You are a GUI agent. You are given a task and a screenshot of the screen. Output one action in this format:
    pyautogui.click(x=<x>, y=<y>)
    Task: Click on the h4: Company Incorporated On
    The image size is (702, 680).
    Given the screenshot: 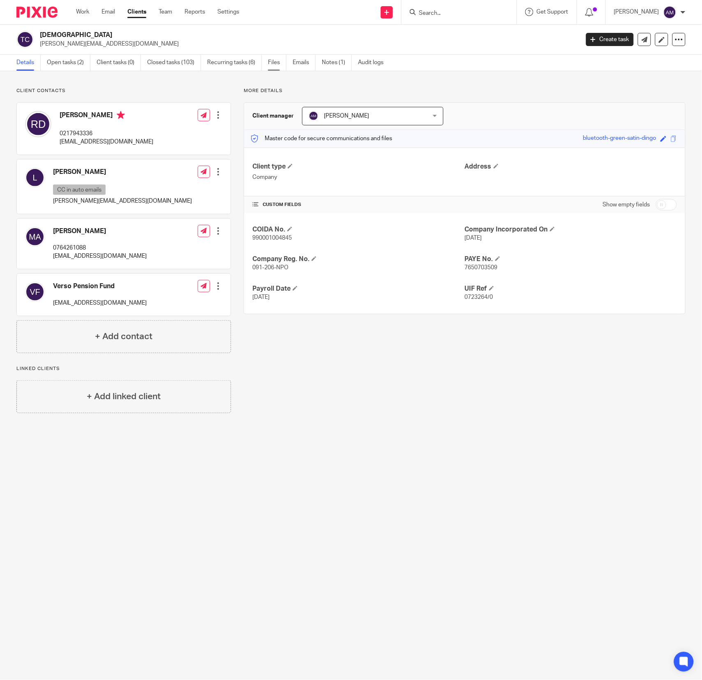 What is the action you would take?
    pyautogui.click(x=571, y=229)
    